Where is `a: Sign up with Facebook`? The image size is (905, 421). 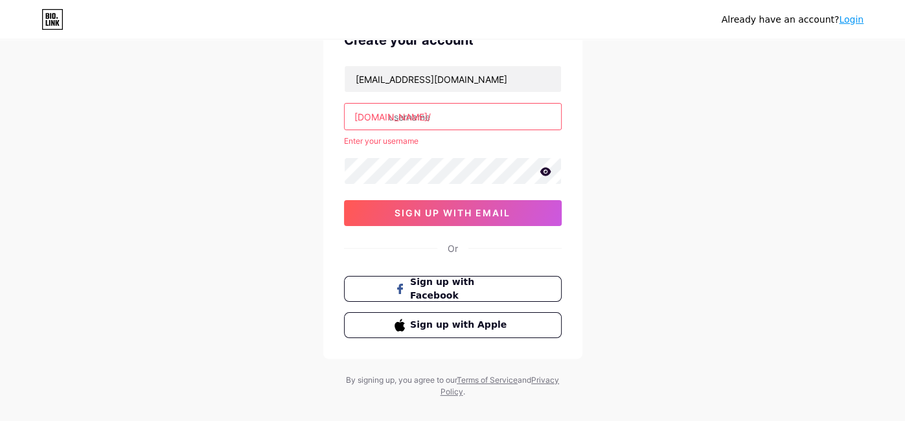 a: Sign up with Facebook is located at coordinates (453, 289).